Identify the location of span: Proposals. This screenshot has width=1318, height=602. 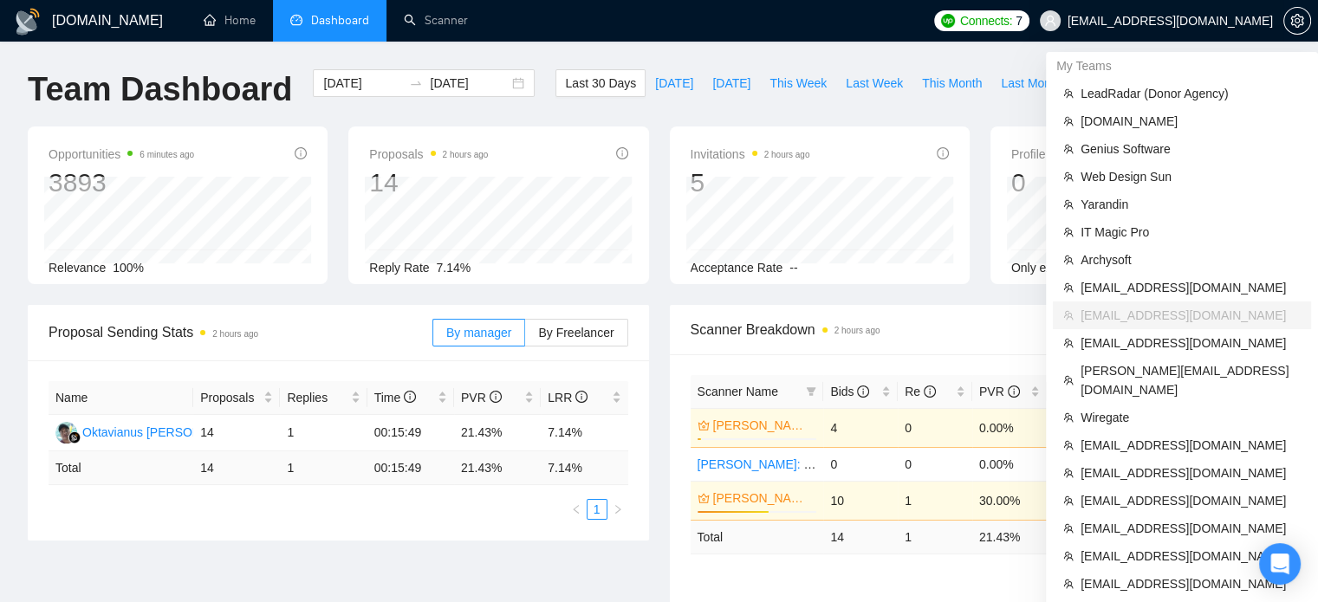
(428, 154).